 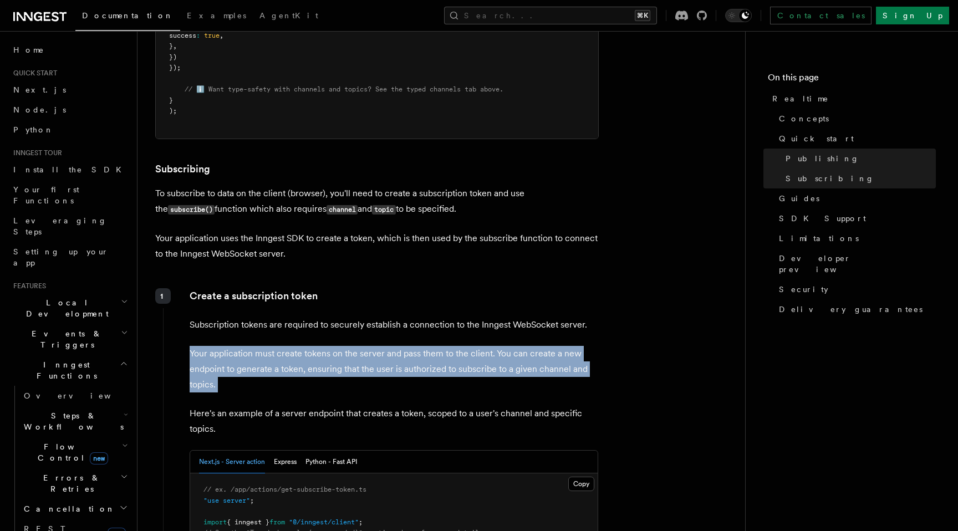 What do you see at coordinates (69, 130) in the screenshot?
I see `a: Python` at bounding box center [69, 130].